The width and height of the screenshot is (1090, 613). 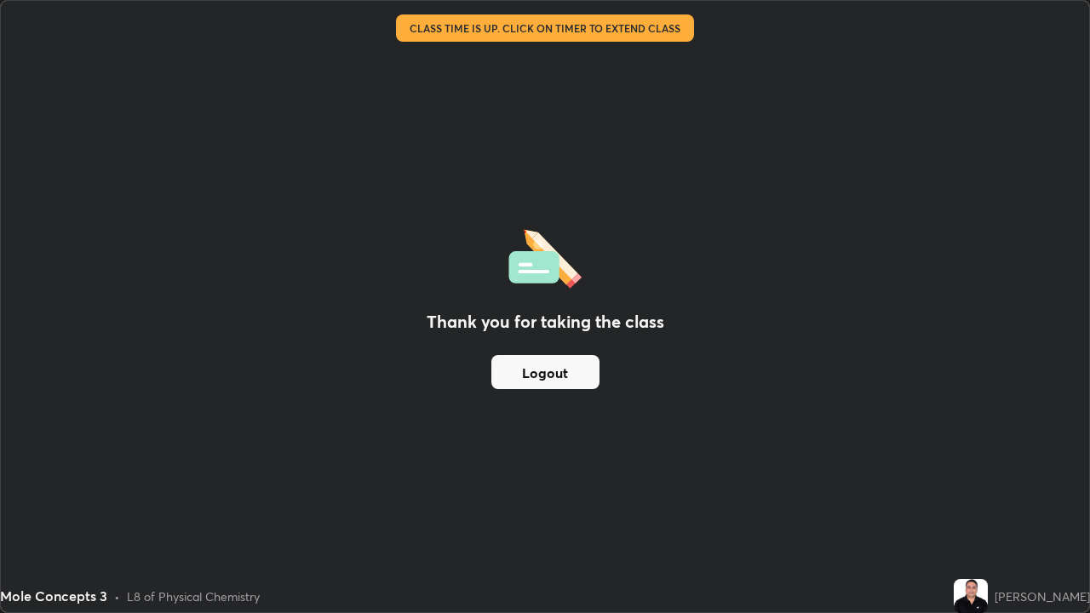 What do you see at coordinates (545, 322) in the screenshot?
I see `h2: Thank you for taking the class` at bounding box center [545, 322].